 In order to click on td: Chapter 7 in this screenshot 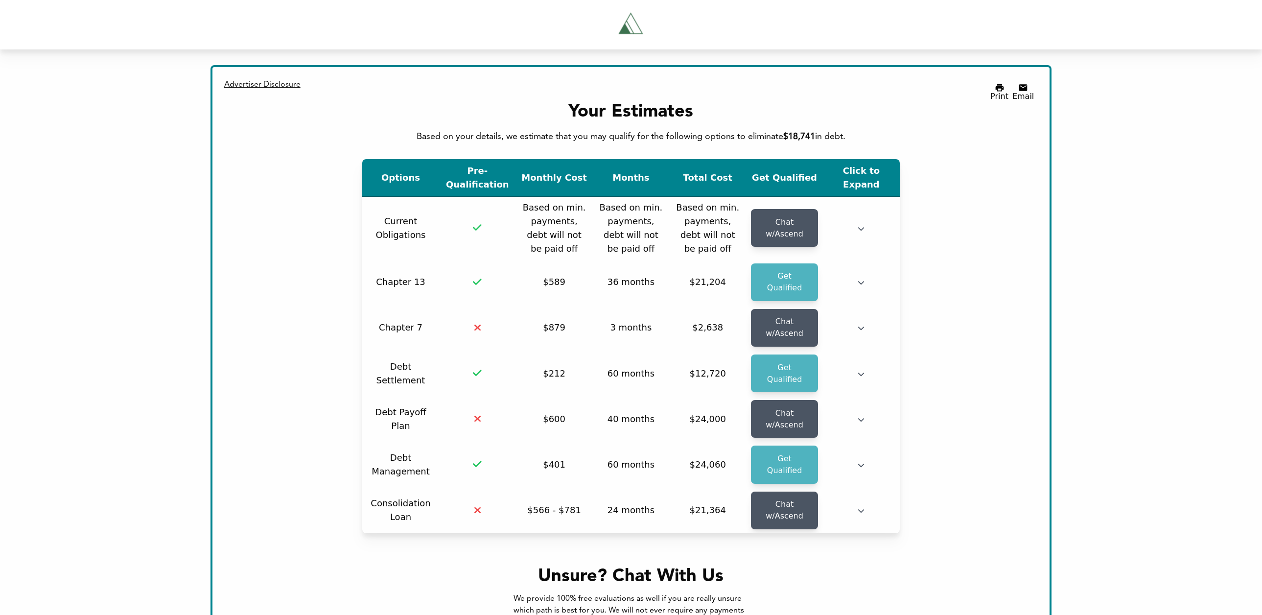, I will do `click(401, 328)`.